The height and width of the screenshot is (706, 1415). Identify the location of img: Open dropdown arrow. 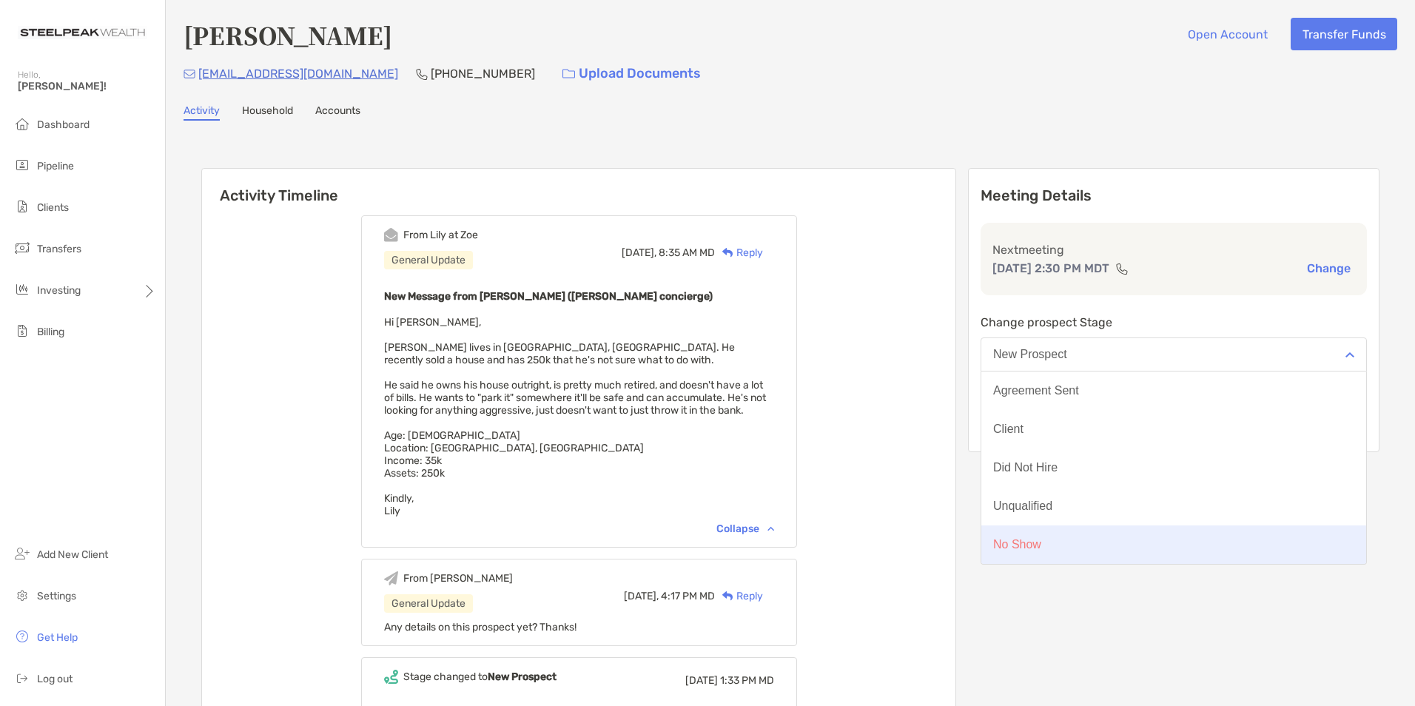
(1350, 355).